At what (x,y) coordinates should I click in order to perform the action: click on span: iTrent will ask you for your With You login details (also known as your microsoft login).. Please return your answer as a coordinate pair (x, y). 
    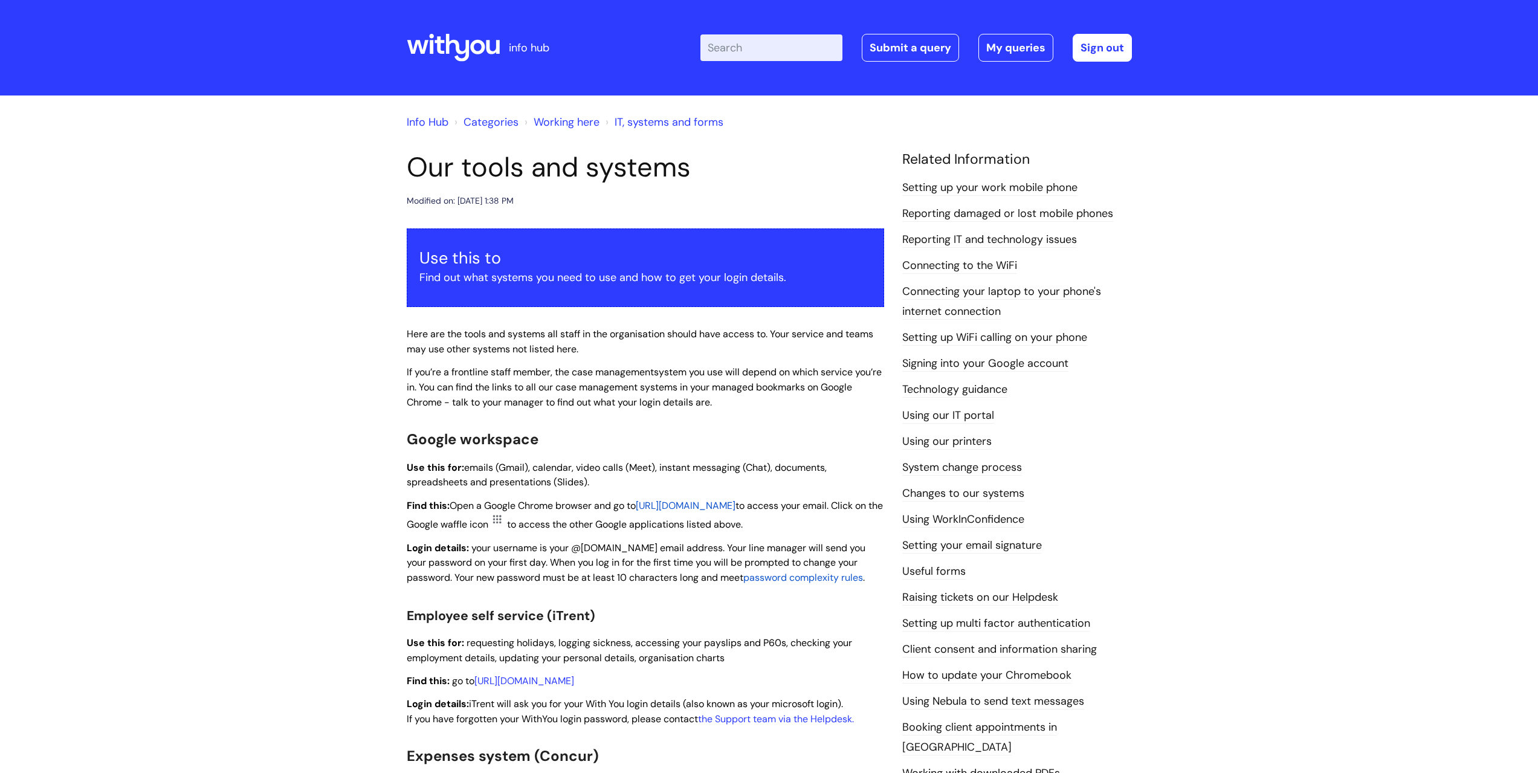
    Looking at the image, I should click on (625, 704).